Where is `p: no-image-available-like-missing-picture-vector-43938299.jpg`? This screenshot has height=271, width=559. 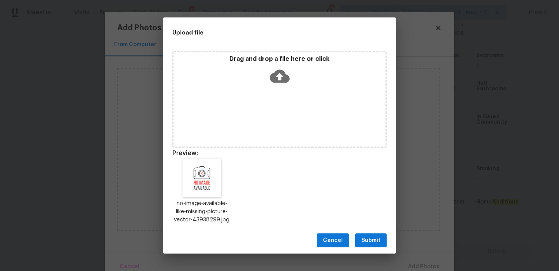
p: no-image-available-like-missing-picture-vector-43938299.jpg is located at coordinates (202, 212).